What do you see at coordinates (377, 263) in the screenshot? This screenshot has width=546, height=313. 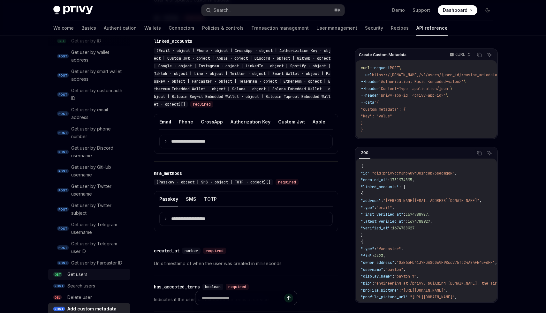 I see `span: "owner_address"` at bounding box center [377, 263].